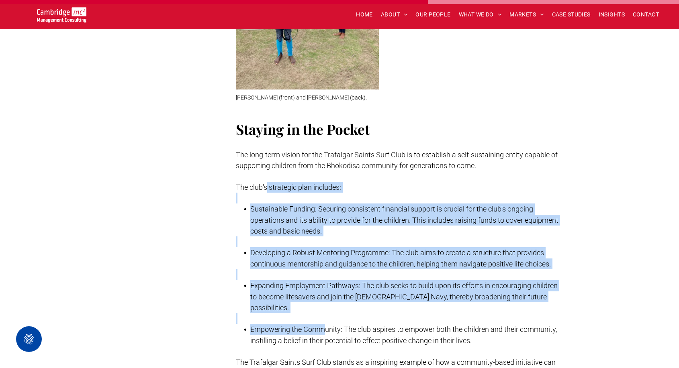  I want to click on span: Sustainable Funding: Securing consistent financial support is crucial for the club's ongoing oper..., so click(404, 220).